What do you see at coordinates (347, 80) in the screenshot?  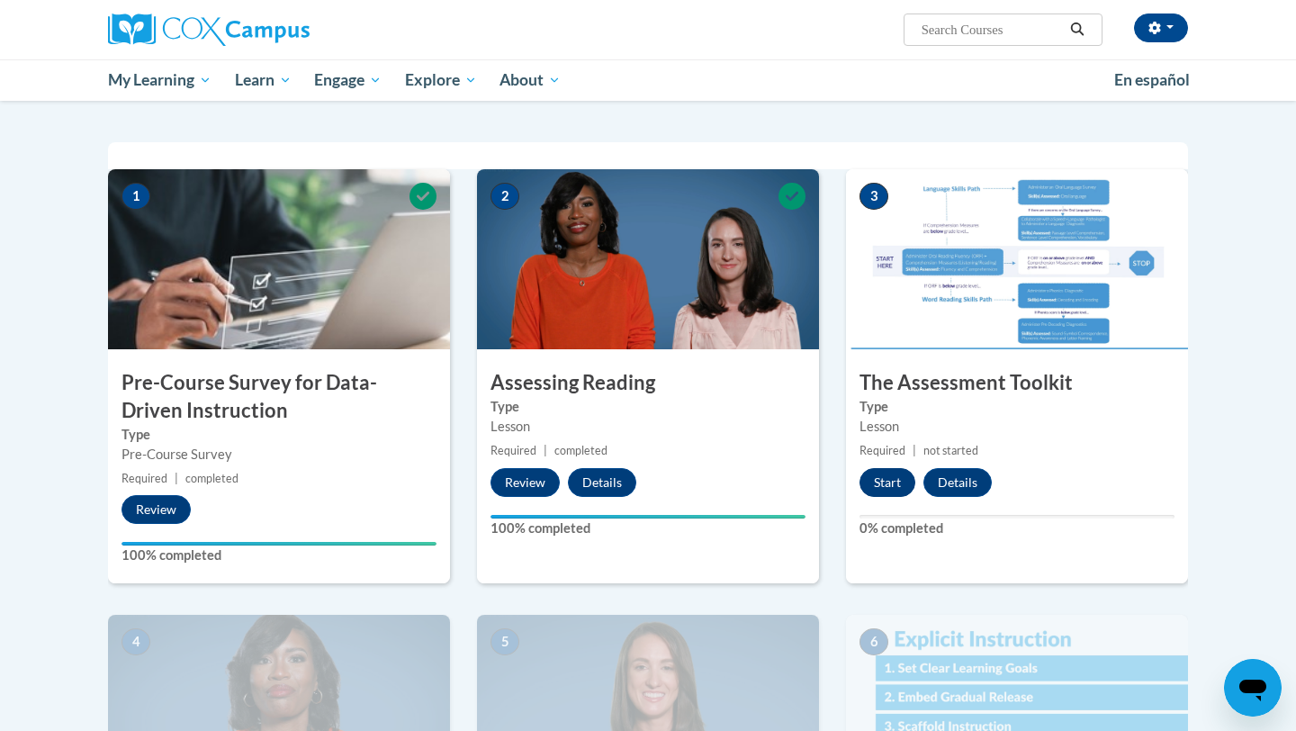 I see `a: Engage` at bounding box center [347, 80].